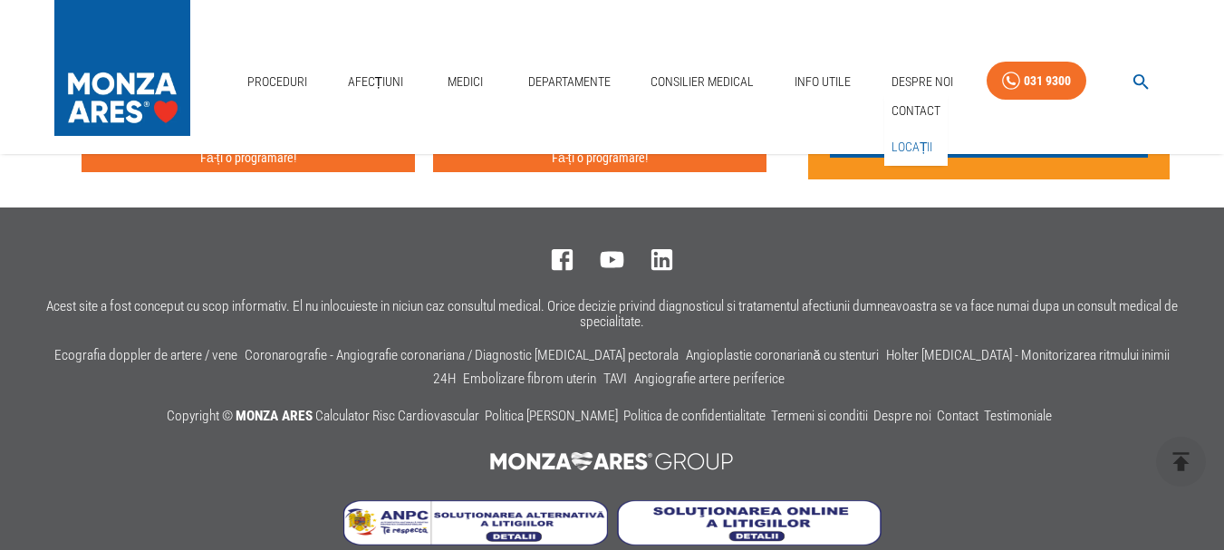 The image size is (1224, 550). Describe the element at coordinates (822, 82) in the screenshot. I see `a: Info Utile` at that location.